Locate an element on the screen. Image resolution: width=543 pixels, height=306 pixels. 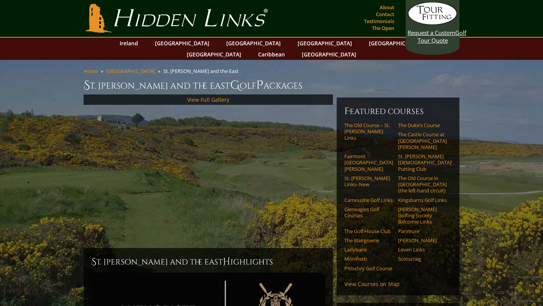
span: H is located at coordinates (227, 261).